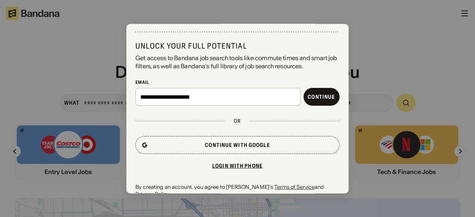 The image size is (475, 217). I want to click on div: Continue with Google, so click(237, 145).